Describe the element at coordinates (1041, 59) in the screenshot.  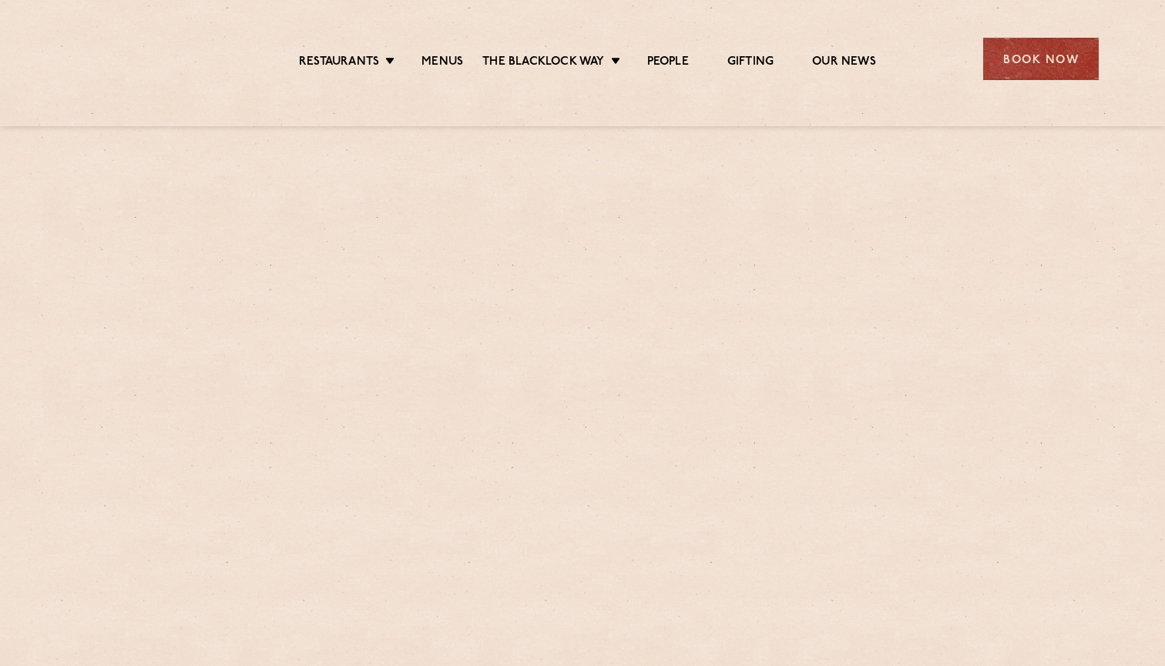
I see `div: Book Now` at that location.